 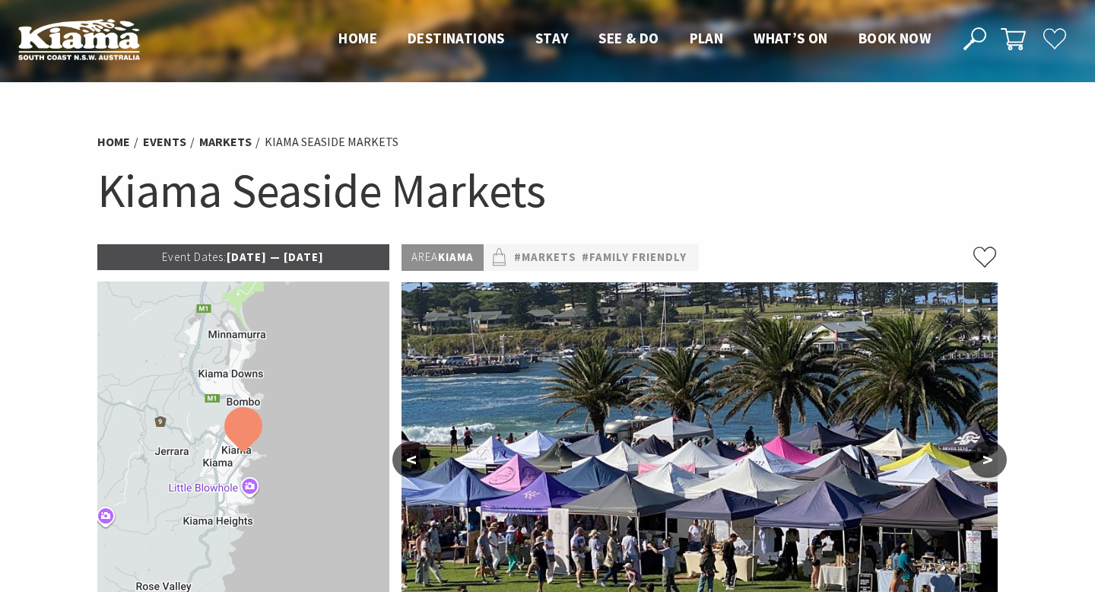 What do you see at coordinates (194, 256) in the screenshot?
I see `span: Event Dates:` at bounding box center [194, 256].